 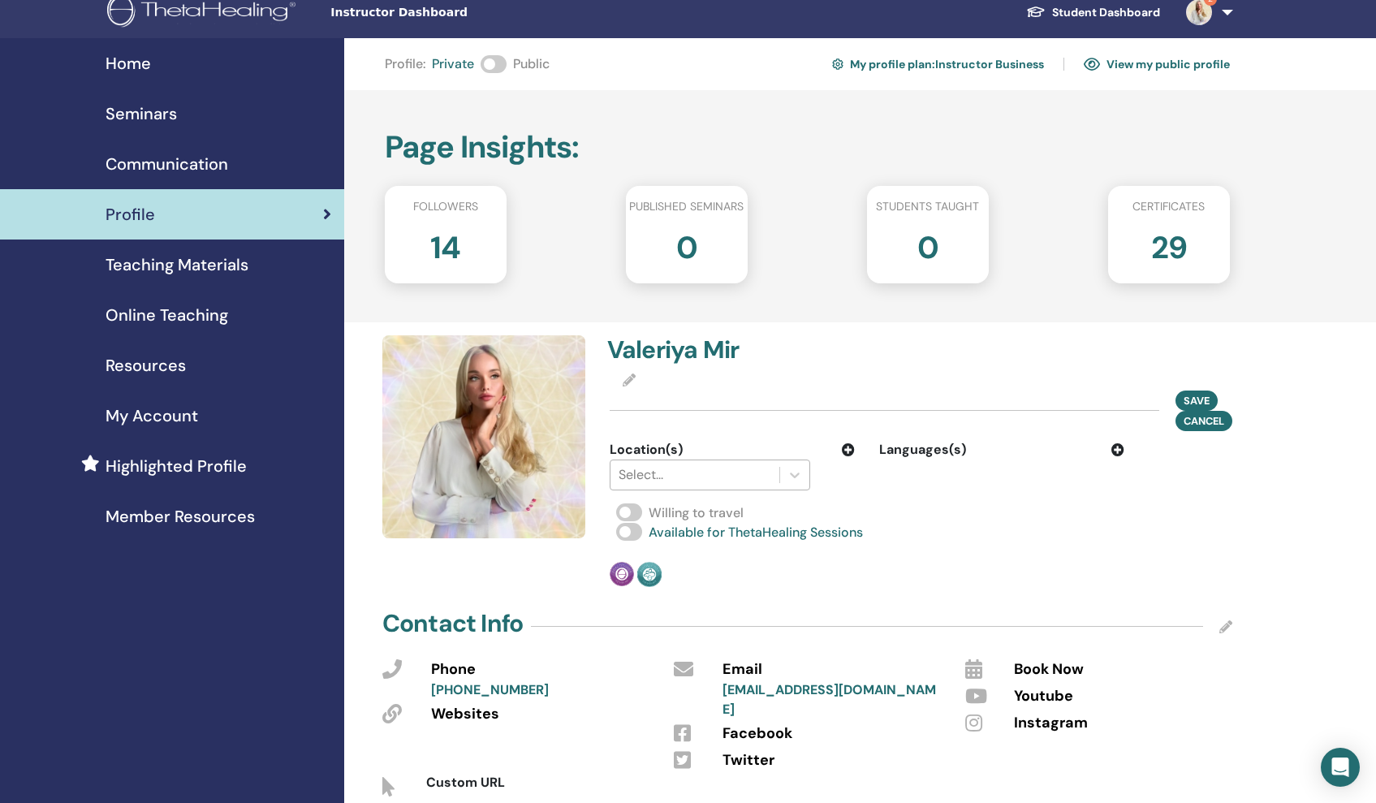 What do you see at coordinates (445, 244) in the screenshot?
I see `h2: 14` at bounding box center [445, 244].